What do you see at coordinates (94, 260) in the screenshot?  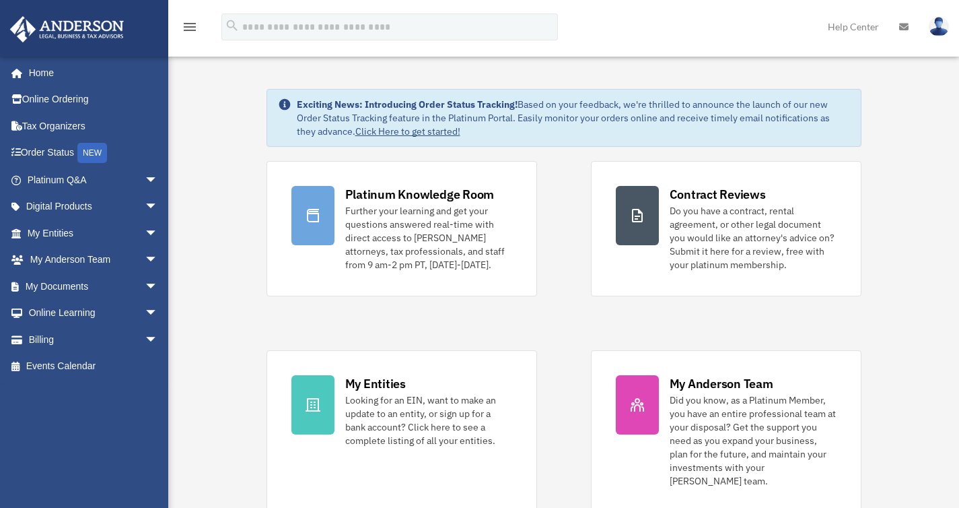 I see `a: My Anderson Teamarrow_drop_down` at bounding box center [94, 260].